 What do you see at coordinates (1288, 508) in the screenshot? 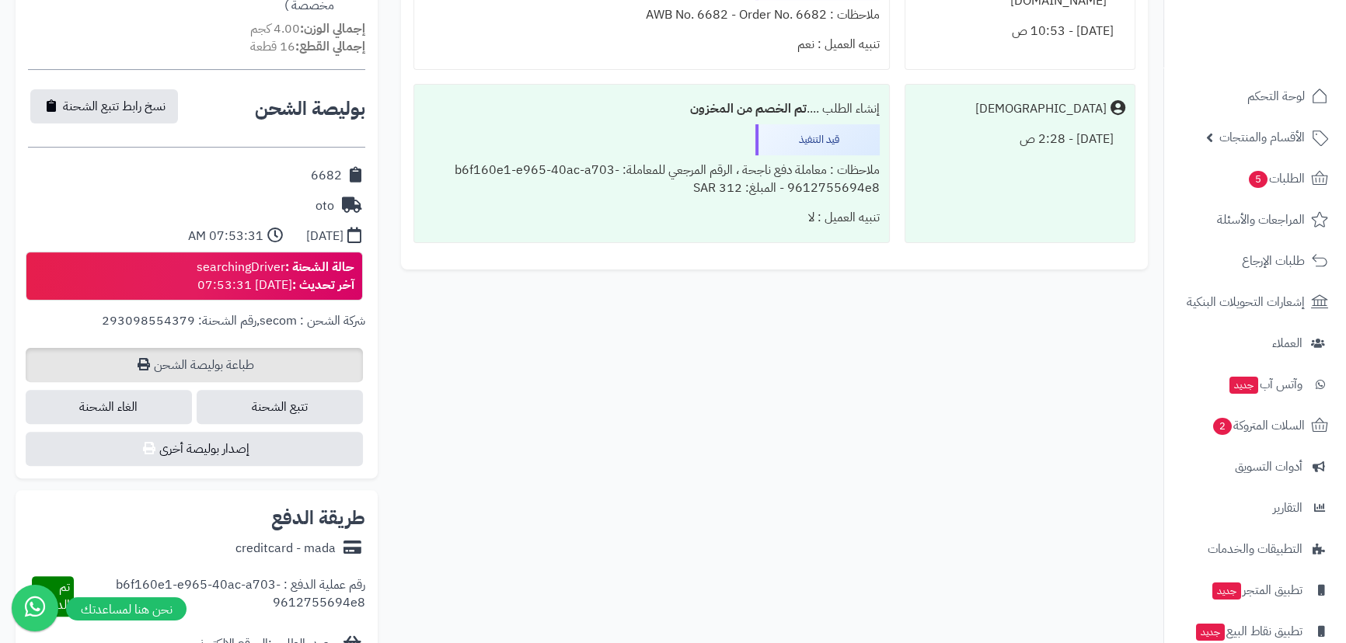
I see `span: التقارير` at bounding box center [1288, 508].